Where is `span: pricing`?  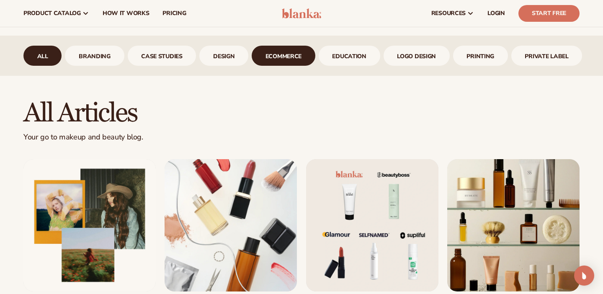 span: pricing is located at coordinates (174, 13).